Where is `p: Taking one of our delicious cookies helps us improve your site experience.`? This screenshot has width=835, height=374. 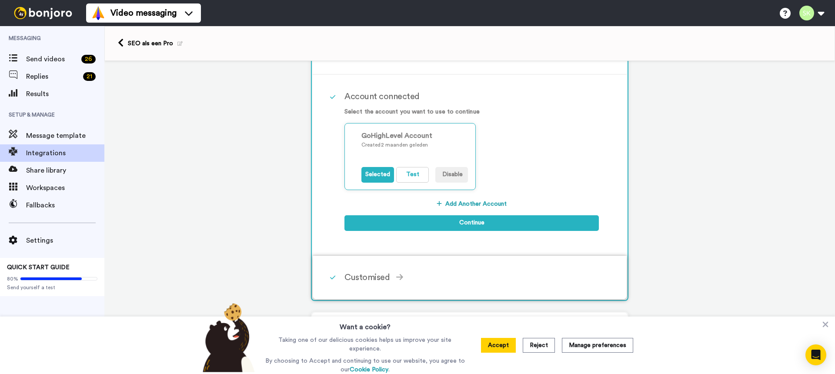 p: Taking one of our delicious cookies helps us improve your site experience. is located at coordinates (365, 344).